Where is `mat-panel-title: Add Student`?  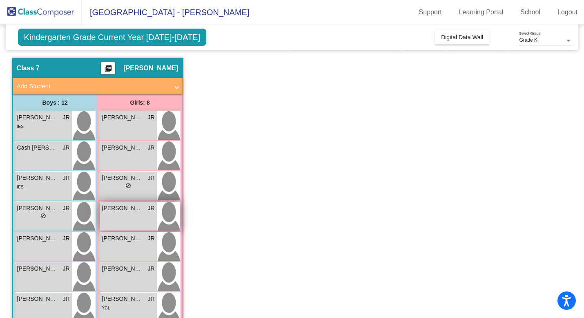 mat-panel-title: Add Student is located at coordinates (93, 86).